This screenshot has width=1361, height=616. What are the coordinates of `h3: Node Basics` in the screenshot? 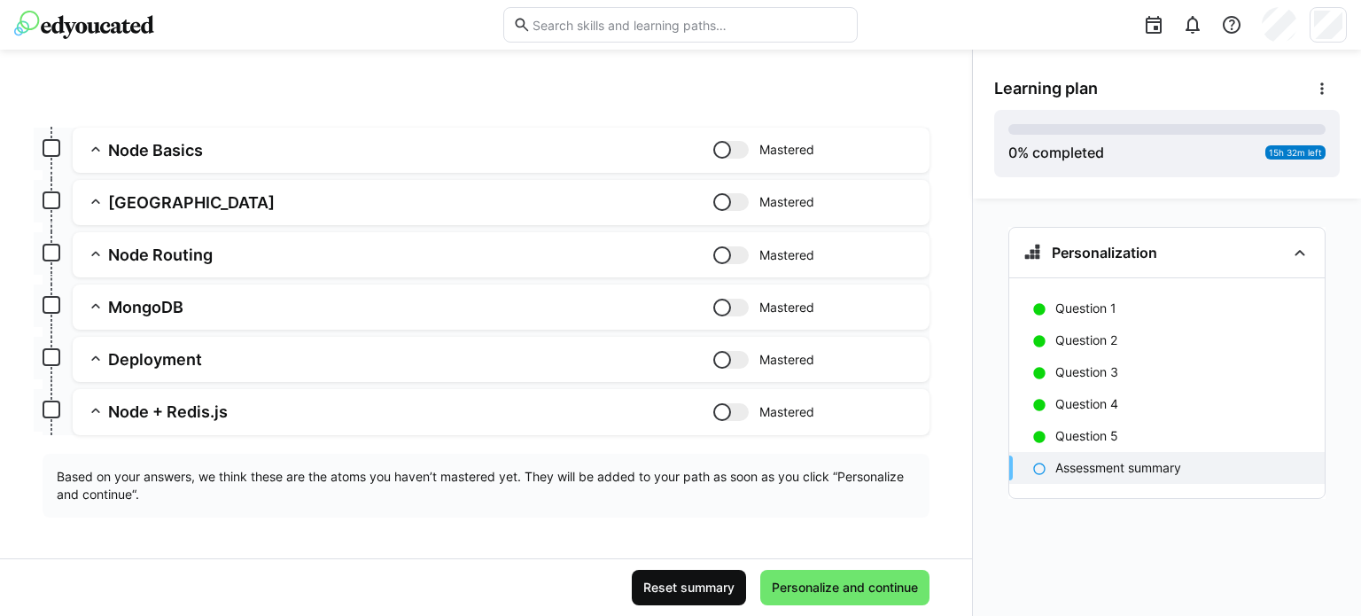 It's located at (410, 150).